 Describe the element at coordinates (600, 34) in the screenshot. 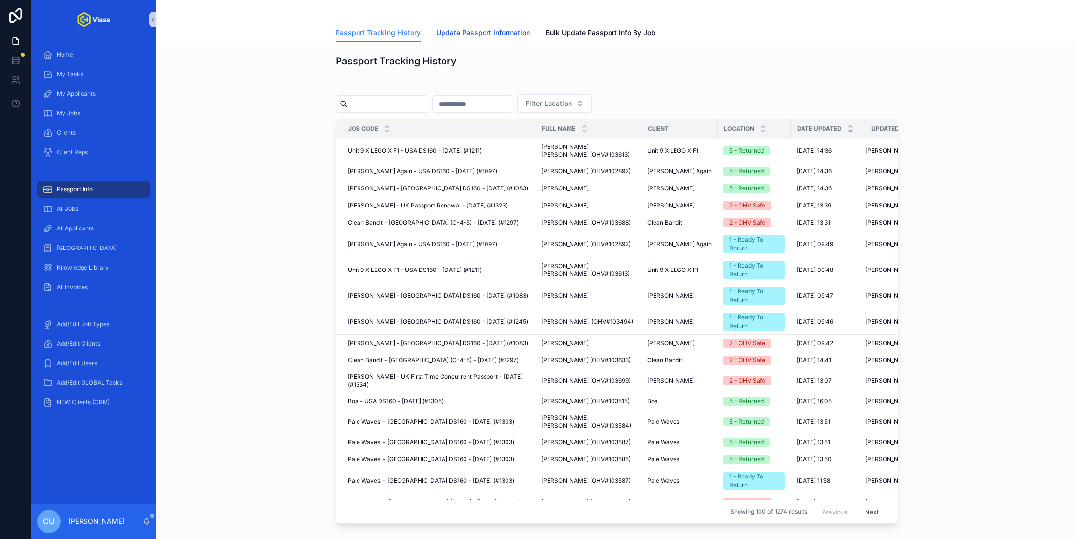

I see `a: Bulk Update Passport Info By Job` at that location.